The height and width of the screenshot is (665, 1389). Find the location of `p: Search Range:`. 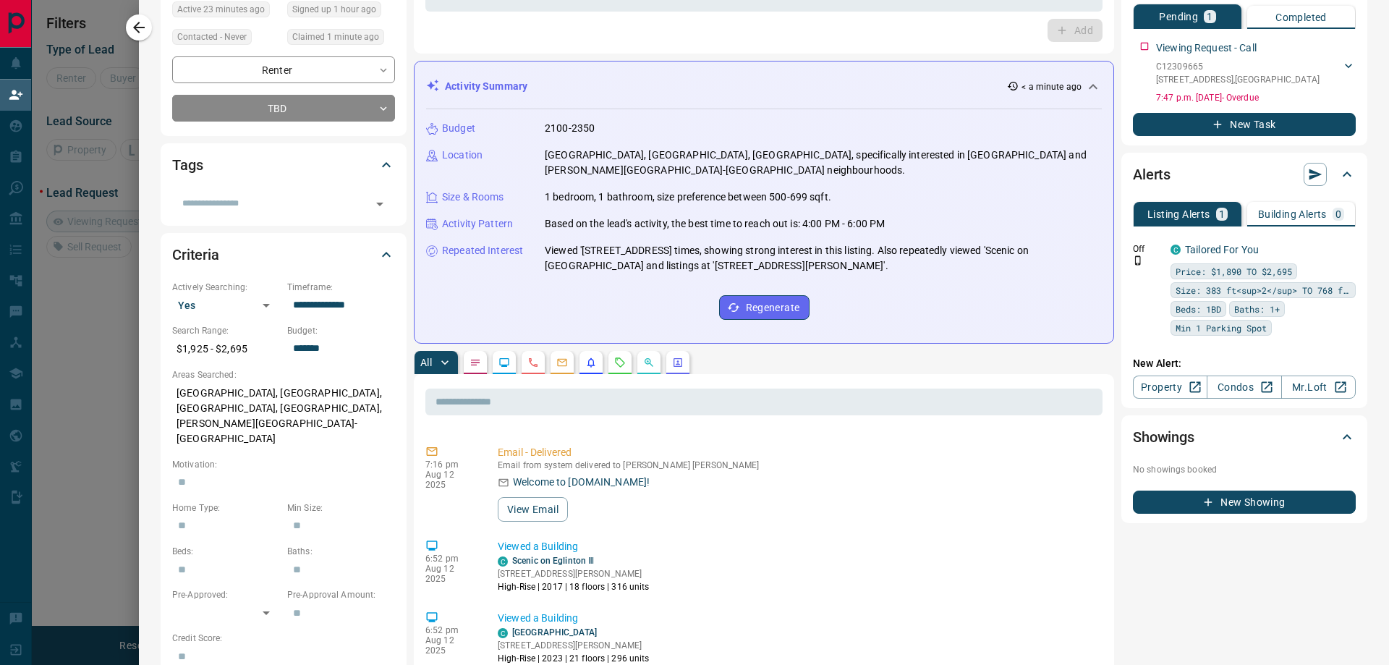

p: Search Range: is located at coordinates (226, 331).